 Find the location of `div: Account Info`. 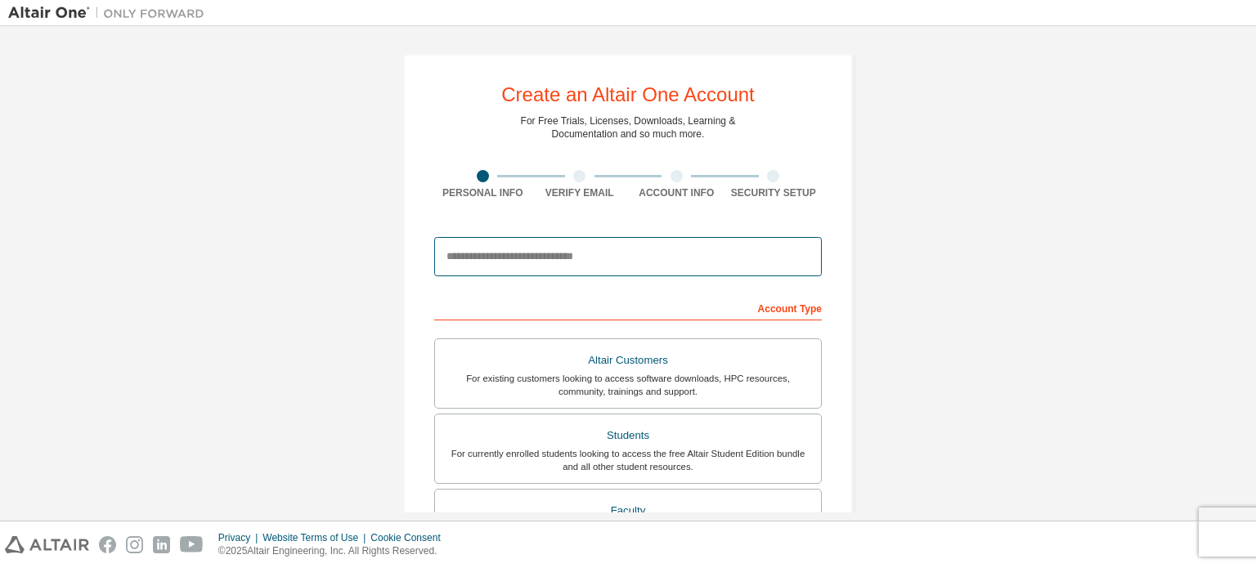

div: Account Info is located at coordinates (676, 193).